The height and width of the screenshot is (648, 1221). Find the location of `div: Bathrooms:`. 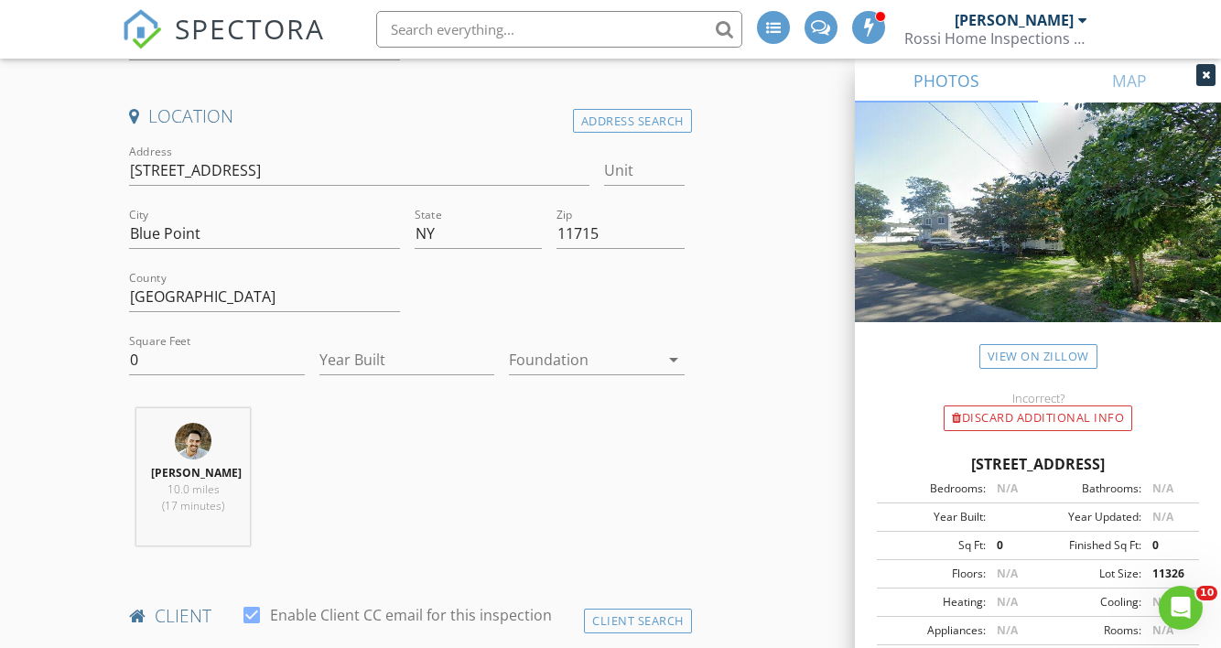

div: Bathrooms: is located at coordinates (1089, 489).